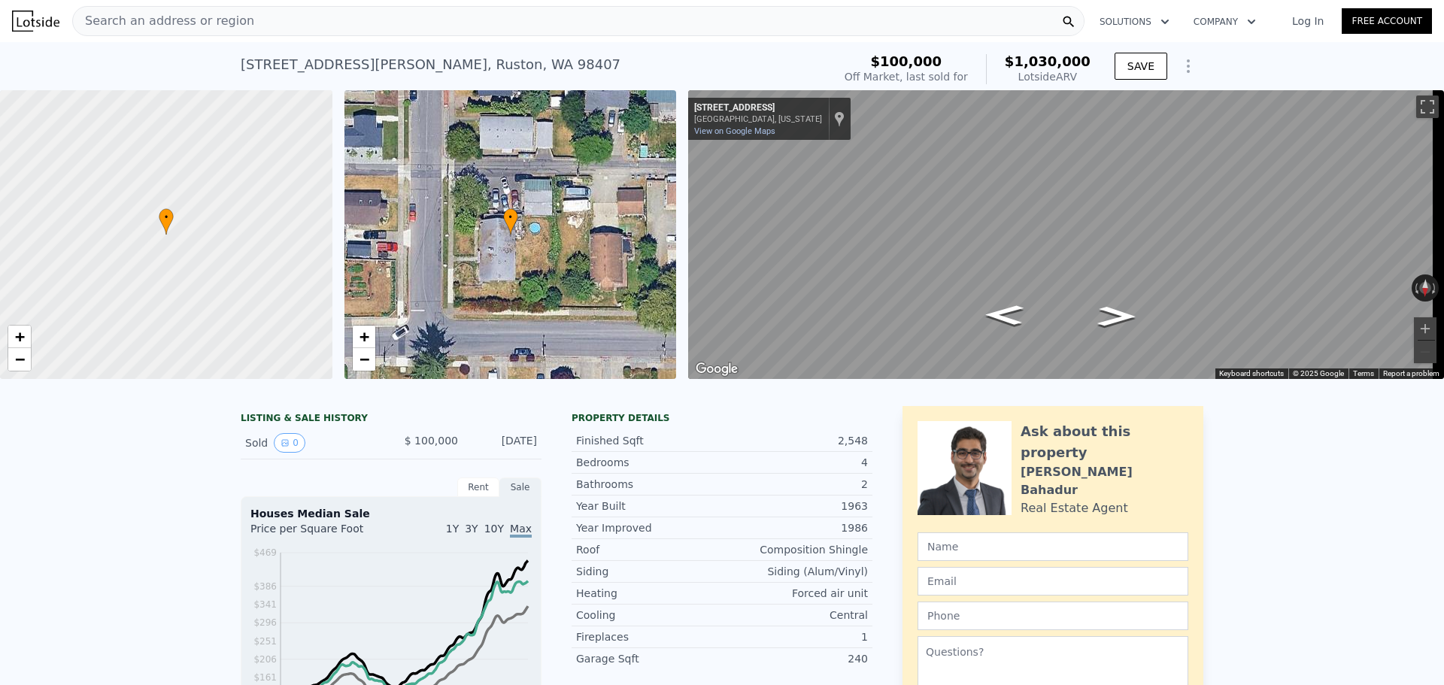 The width and height of the screenshot is (1444, 685). Describe the element at coordinates (795, 615) in the screenshot. I see `div: Central` at that location.